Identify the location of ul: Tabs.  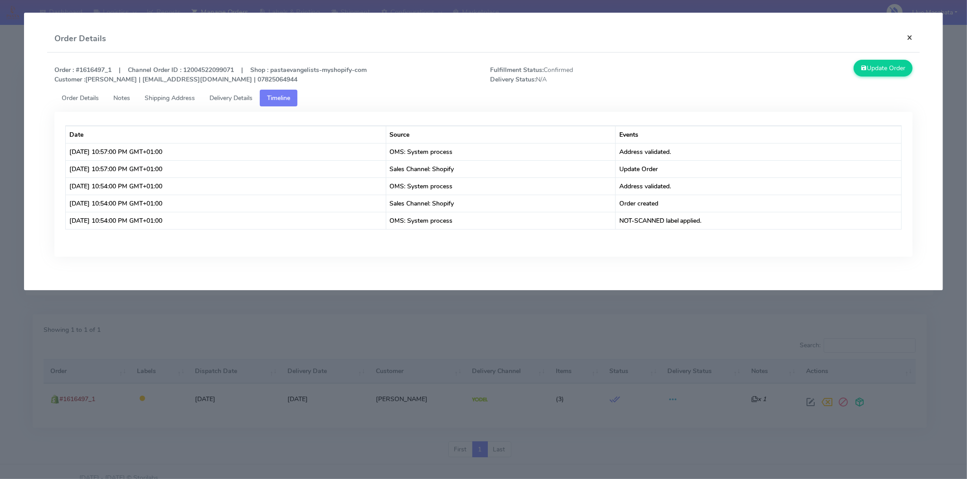
(483, 98).